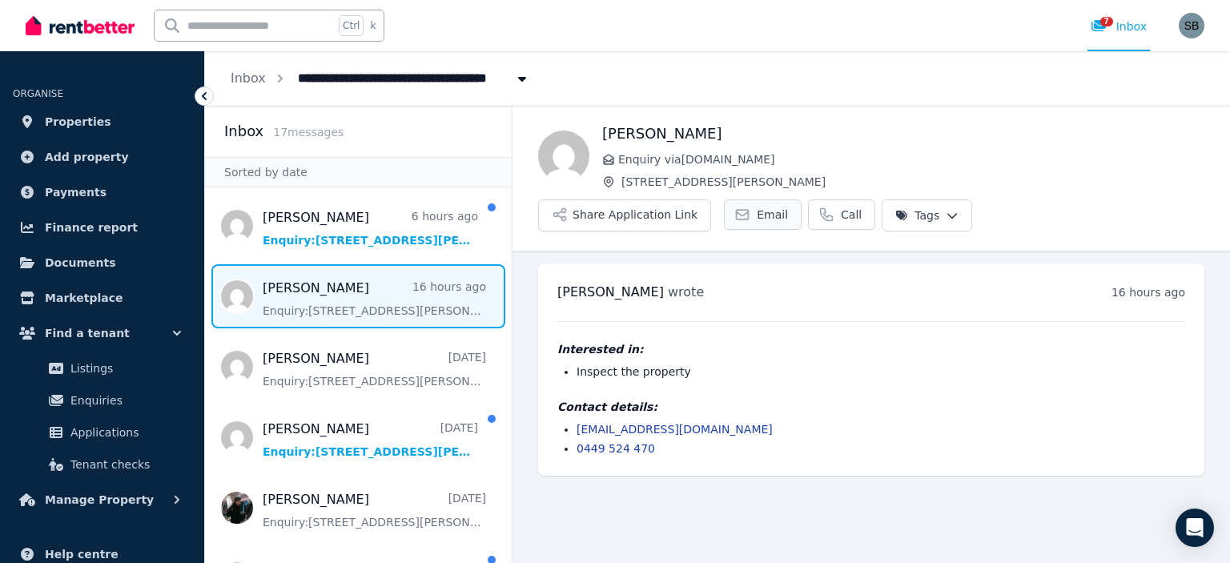  What do you see at coordinates (87, 333) in the screenshot?
I see `span: Find a tenant` at bounding box center [87, 333].